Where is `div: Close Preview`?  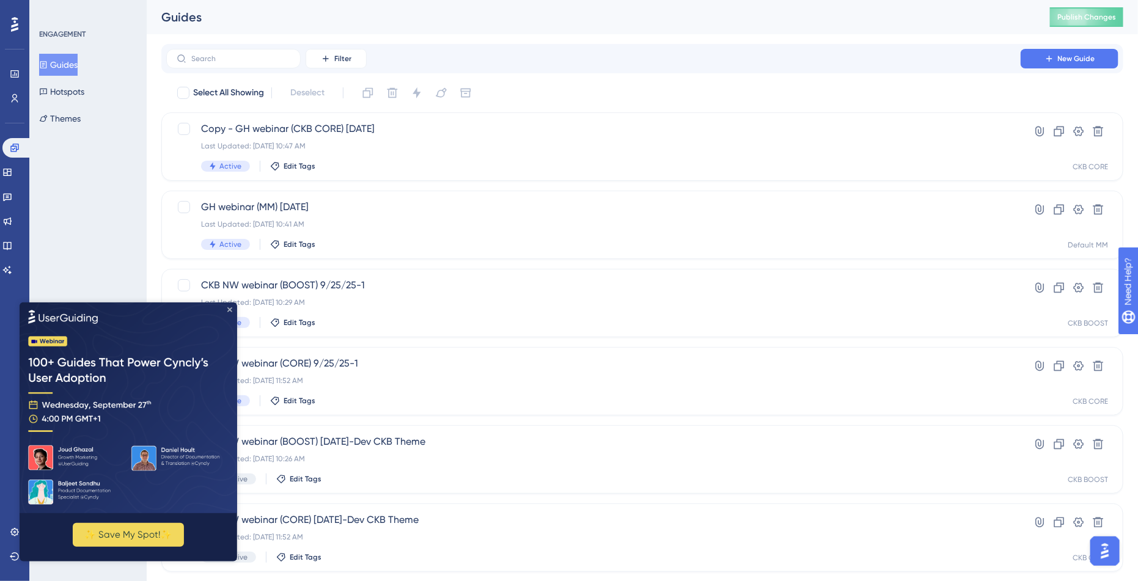
div: Close Preview is located at coordinates (210, 7).